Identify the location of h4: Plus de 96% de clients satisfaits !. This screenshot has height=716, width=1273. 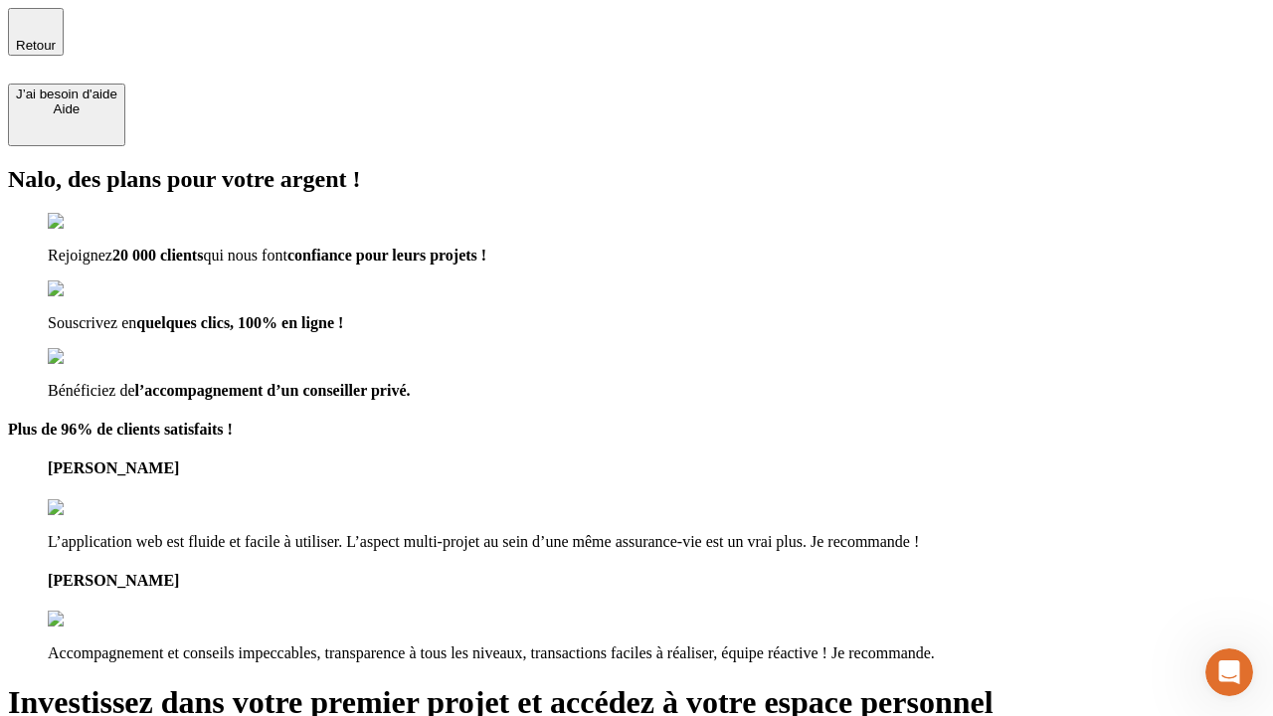
(637, 430).